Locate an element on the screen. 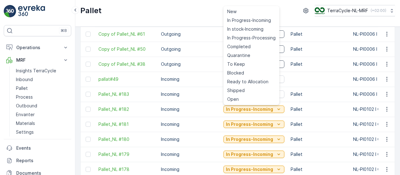 The width and height of the screenshot is (400, 175). p: ⌘B is located at coordinates (64, 31).